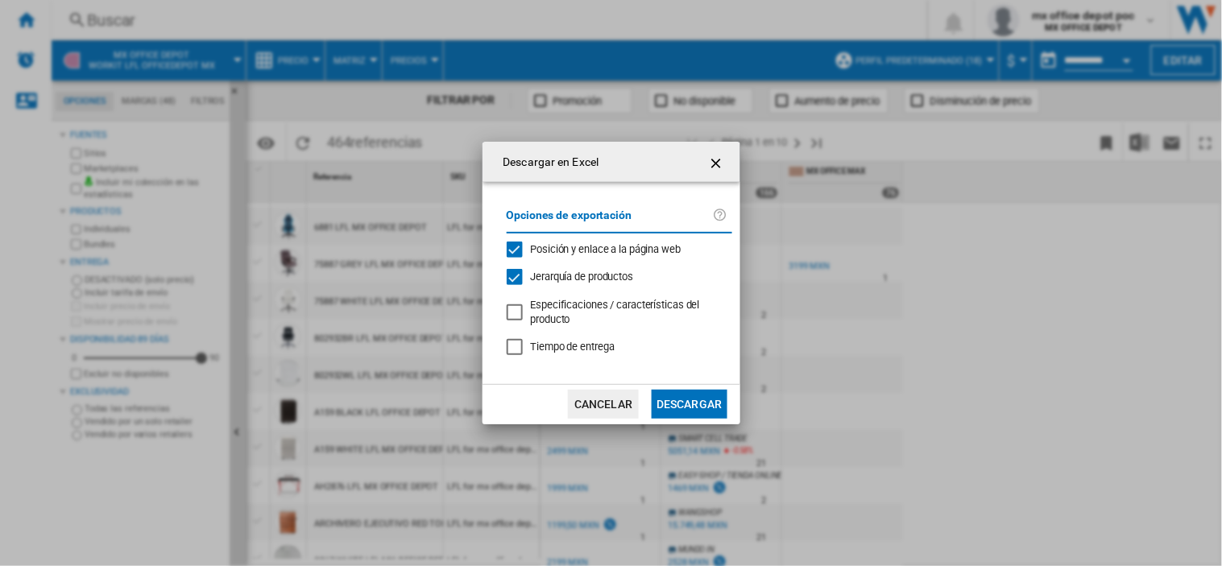  Describe the element at coordinates (613, 277) in the screenshot. I see `md-checkbox: Jerarquía de productos` at that location.